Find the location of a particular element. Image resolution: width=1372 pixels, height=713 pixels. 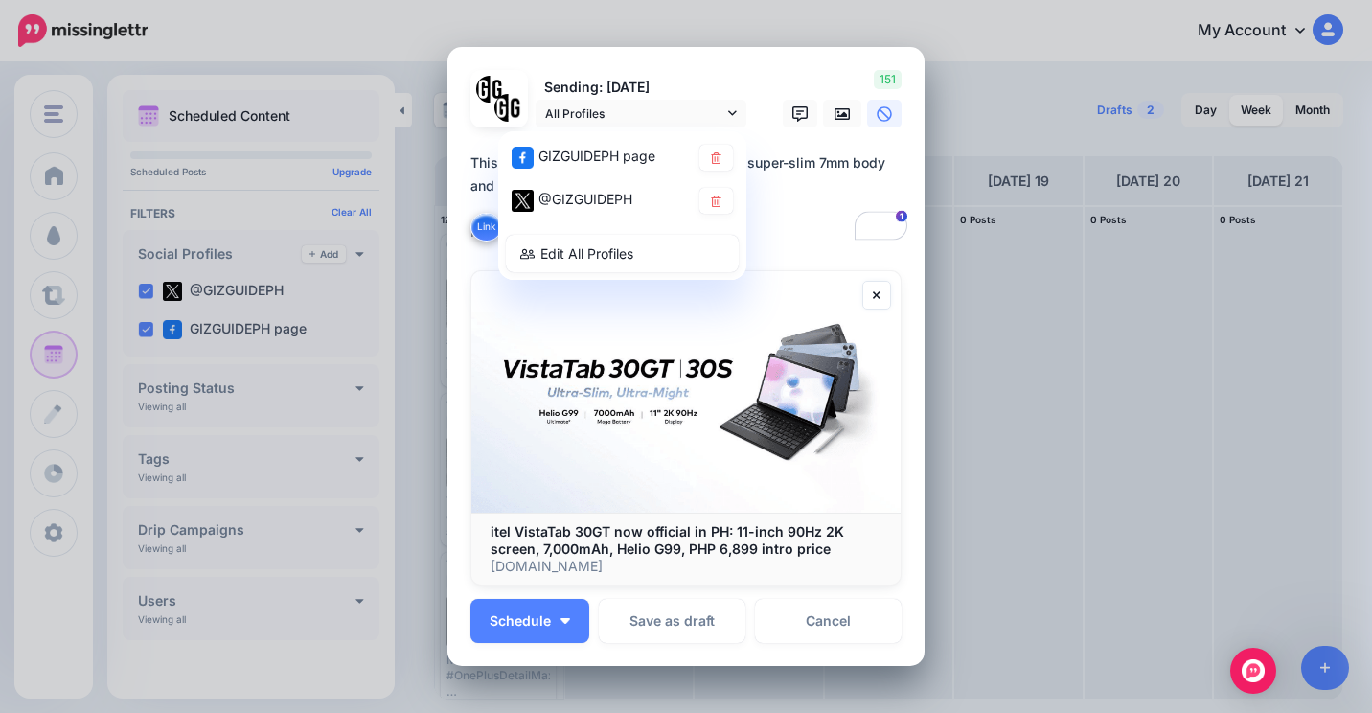

div: This is a budget-friendly tablet featuring a super-slim 7mm body and a large 11-inch display Read... is located at coordinates (691, 197).